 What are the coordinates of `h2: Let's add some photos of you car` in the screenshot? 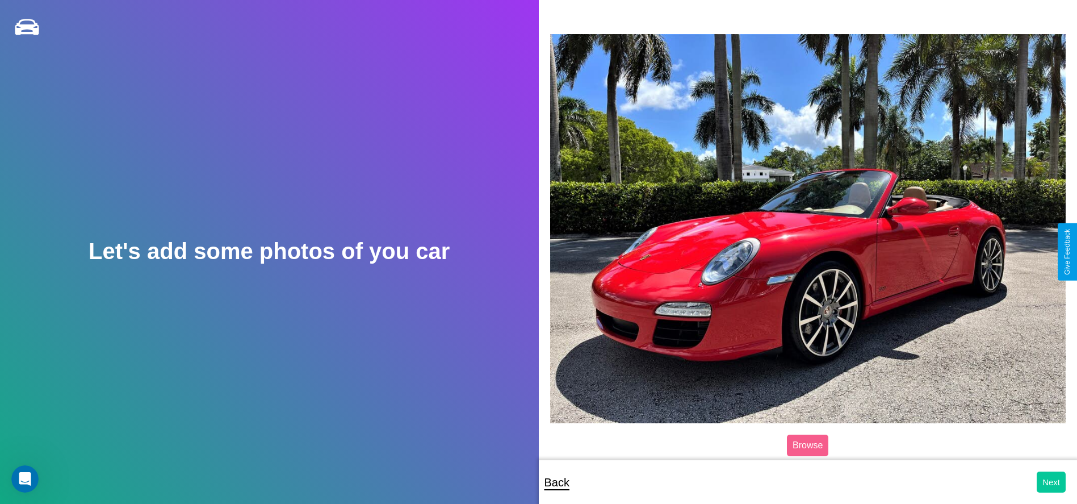 It's located at (269, 251).